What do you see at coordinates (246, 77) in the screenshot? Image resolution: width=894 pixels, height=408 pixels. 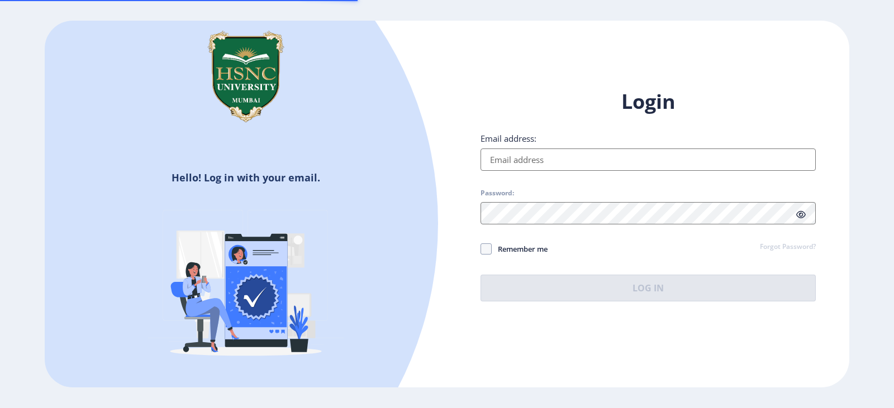 I see `img: hsnc.png` at bounding box center [246, 77].